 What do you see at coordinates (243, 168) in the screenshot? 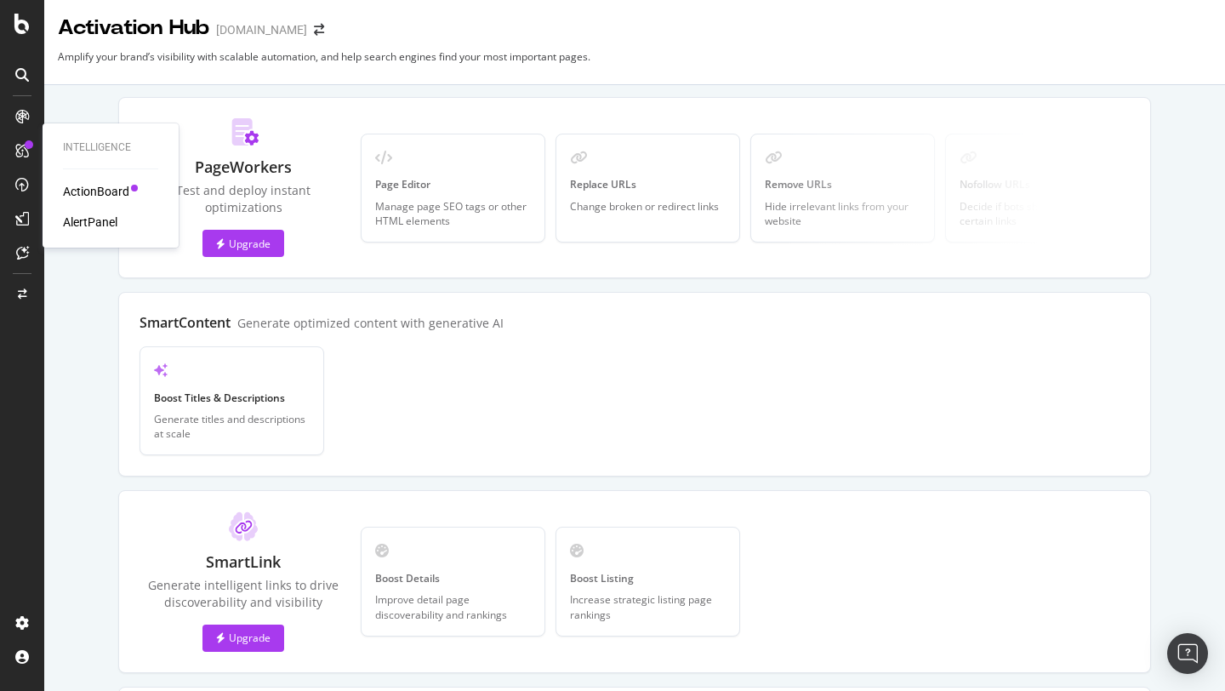
I see `div: PageWorkers` at bounding box center [243, 168].